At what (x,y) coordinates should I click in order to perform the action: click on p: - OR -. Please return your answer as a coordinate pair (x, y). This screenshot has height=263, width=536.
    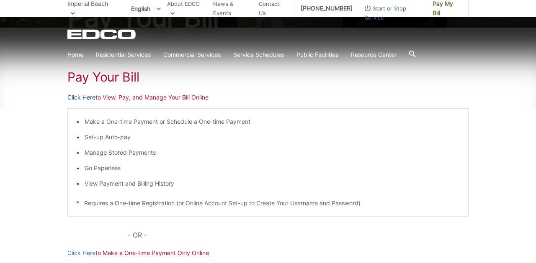
    Looking at the image, I should click on (298, 235).